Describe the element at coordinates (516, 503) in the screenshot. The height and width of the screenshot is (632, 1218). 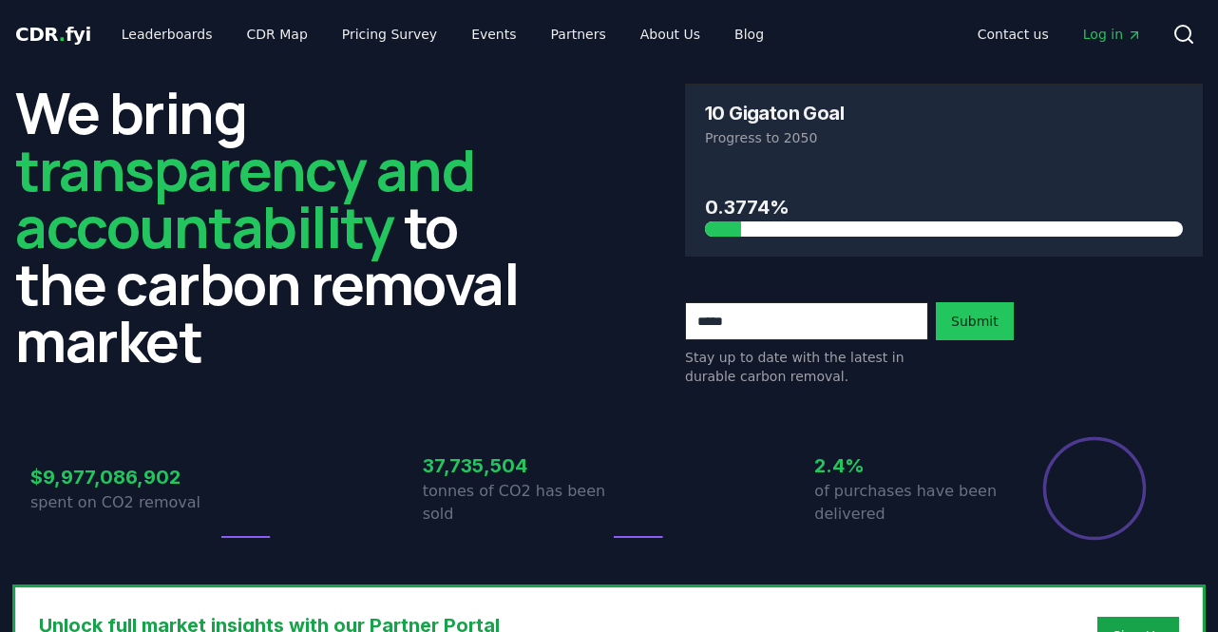
I see `p: tonnes of CO2 has been sold` at that location.